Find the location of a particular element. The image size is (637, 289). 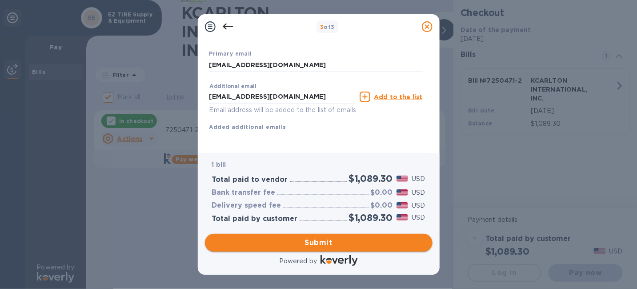

input: Enter your primary name is located at coordinates (316, 65).